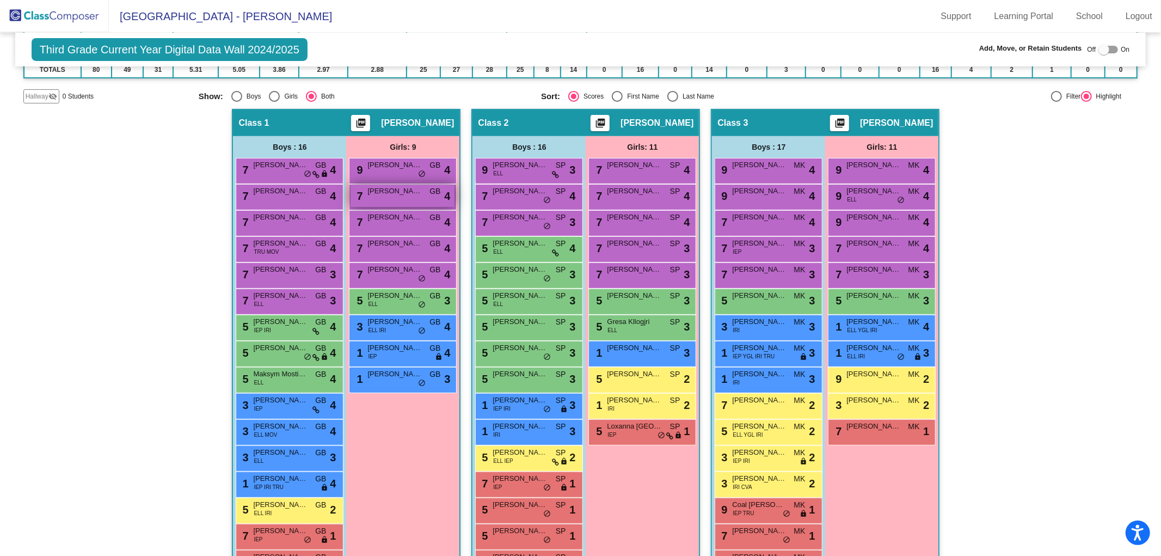  I want to click on span: Hallway, so click(37, 96).